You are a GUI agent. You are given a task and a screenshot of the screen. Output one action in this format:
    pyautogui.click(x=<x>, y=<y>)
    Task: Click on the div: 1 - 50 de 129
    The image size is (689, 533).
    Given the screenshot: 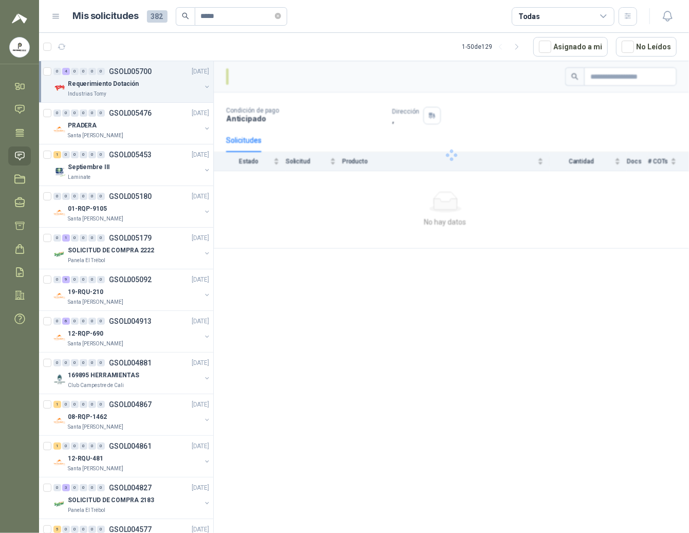 What is the action you would take?
    pyautogui.click(x=493, y=47)
    